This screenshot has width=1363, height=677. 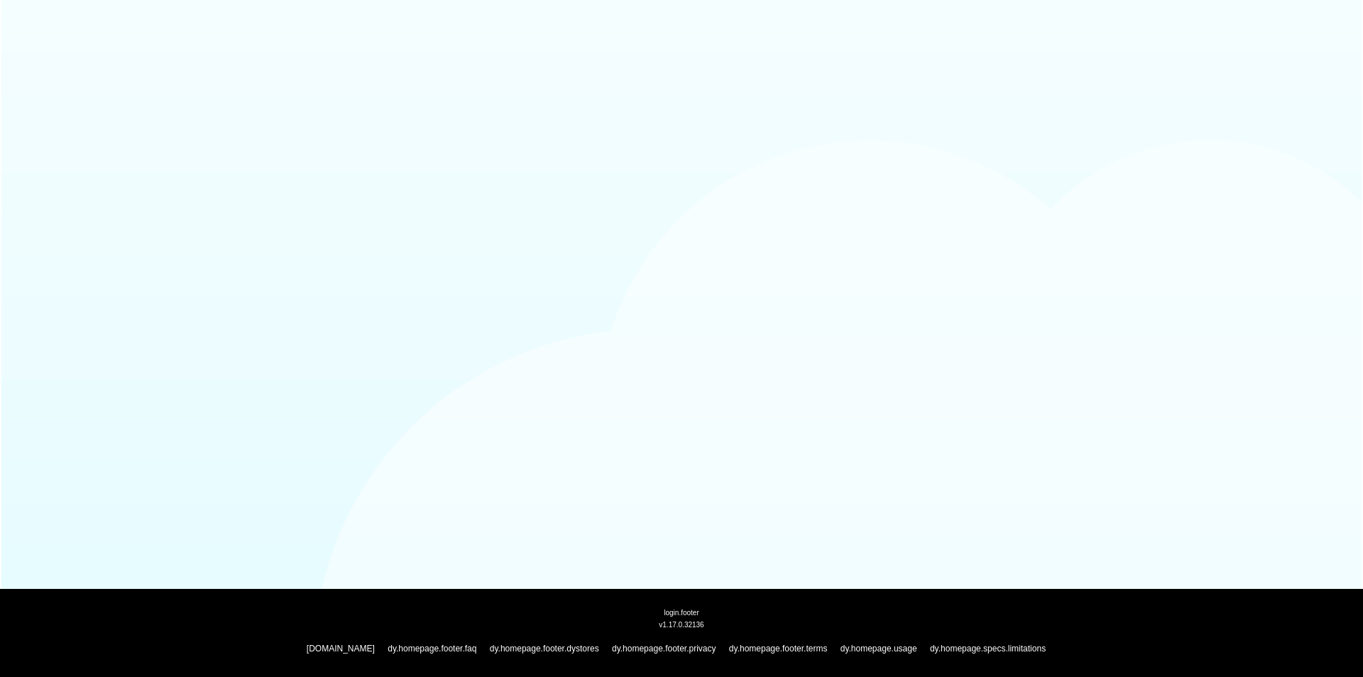 What do you see at coordinates (432, 648) in the screenshot?
I see `a: dy.homepage.footer.faq` at bounding box center [432, 648].